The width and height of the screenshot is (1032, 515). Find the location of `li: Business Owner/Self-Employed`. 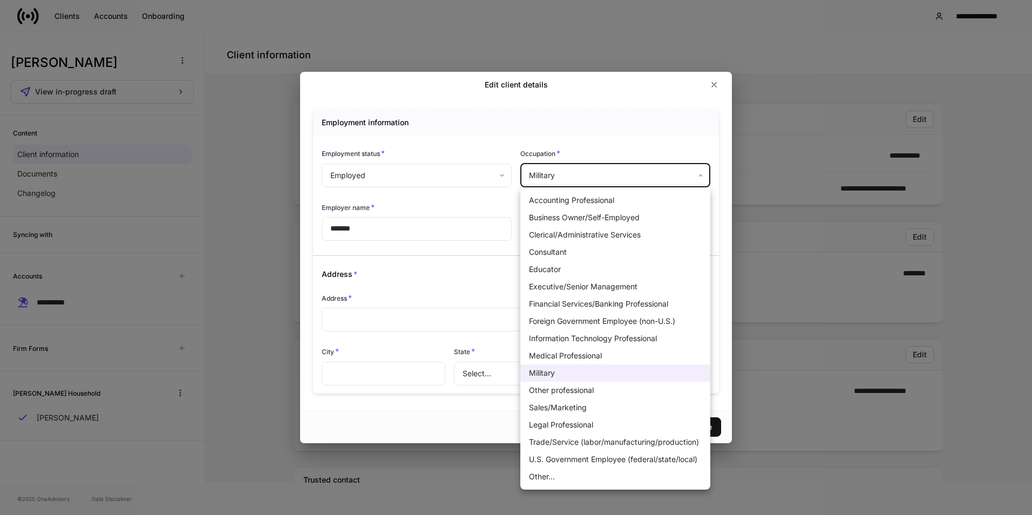

li: Business Owner/Self-Employed is located at coordinates (615, 218).